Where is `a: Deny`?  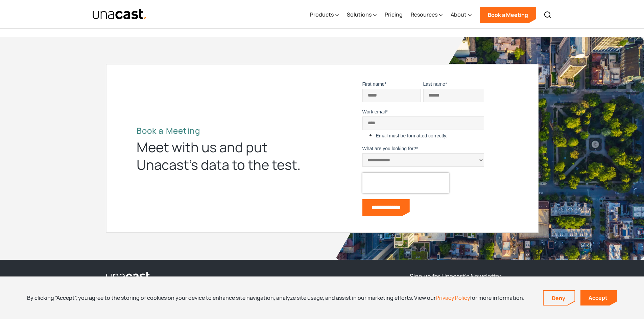 a: Deny is located at coordinates (559, 298).